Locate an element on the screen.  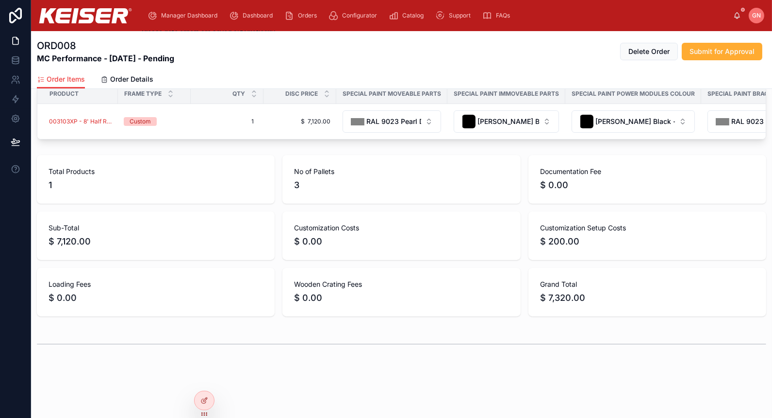
a: Order Items is located at coordinates (61, 80).